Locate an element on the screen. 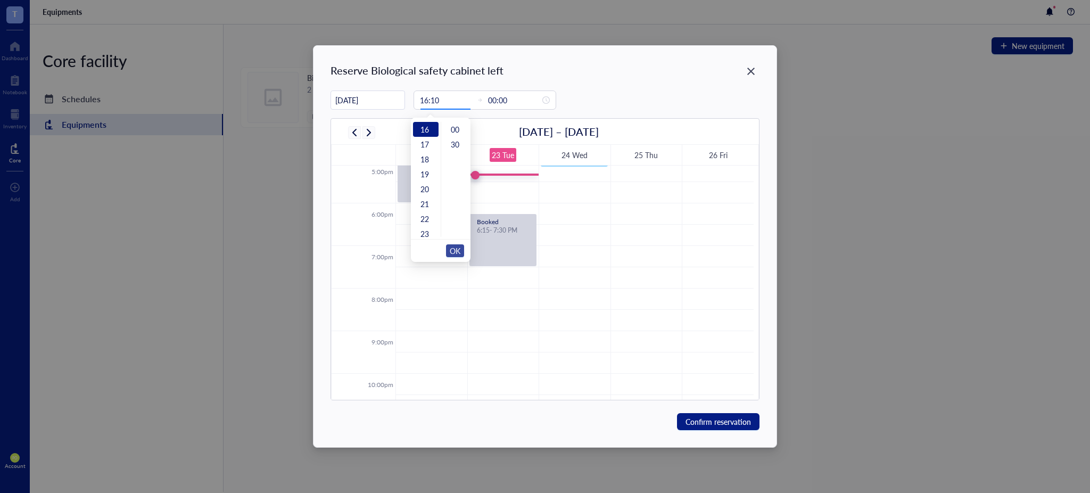  input: End time is located at coordinates (514, 100).